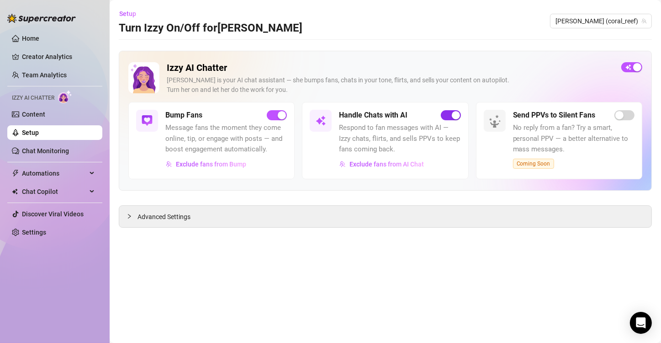 This screenshot has width=661, height=343. I want to click on span: Exclude fans from AI Chat, so click(387, 164).